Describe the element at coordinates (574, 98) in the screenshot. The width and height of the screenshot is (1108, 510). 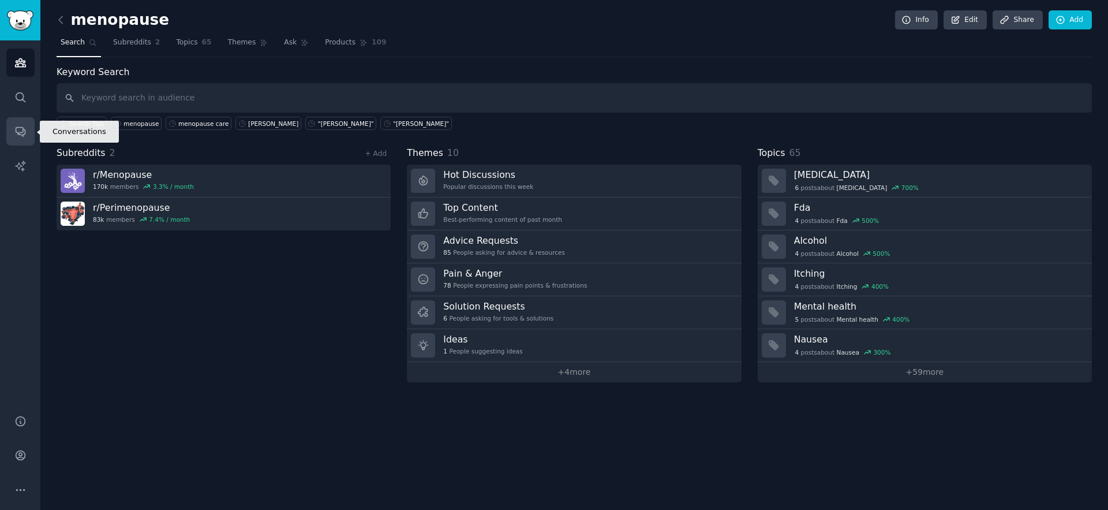
I see `input: Keyword search in audience` at that location.